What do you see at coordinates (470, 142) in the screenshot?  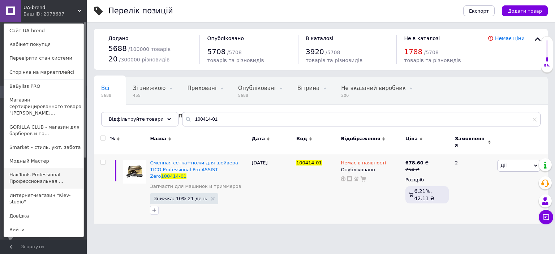 I see `span: Замовлення` at bounding box center [470, 142].